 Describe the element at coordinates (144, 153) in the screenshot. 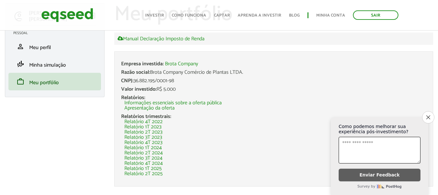

I see `a: Relatório 2T 2024` at that location.